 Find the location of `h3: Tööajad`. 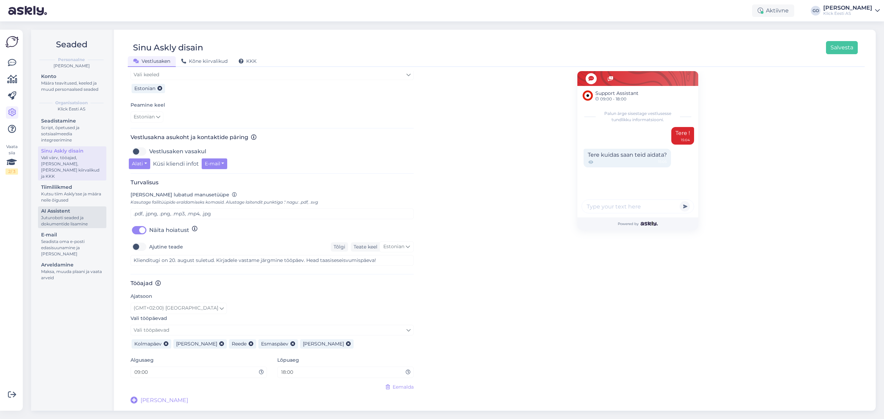

h3: Tööajad is located at coordinates (272, 283).